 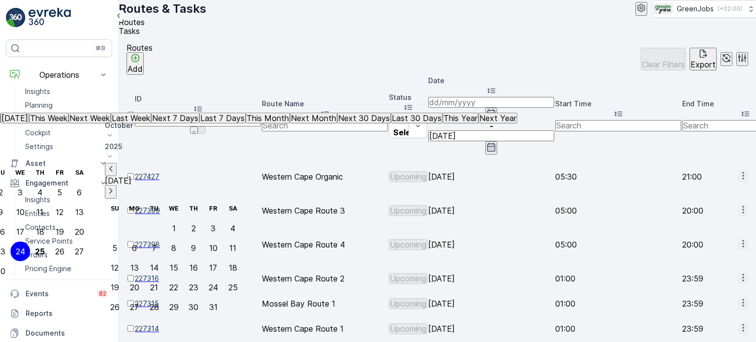 What do you see at coordinates (618, 177) in the screenshot?
I see `p: 05:30` at bounding box center [618, 177].